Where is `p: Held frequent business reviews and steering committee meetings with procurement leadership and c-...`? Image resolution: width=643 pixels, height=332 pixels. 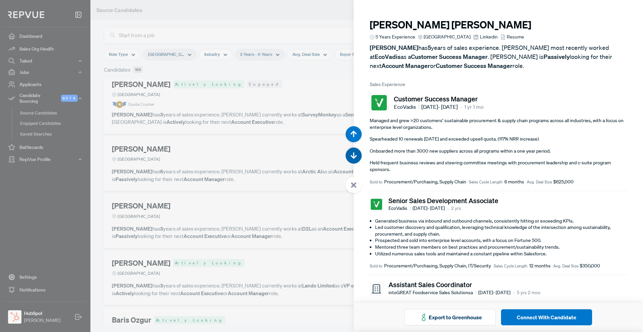 p: Held frequent business reviews and steering committee meetings with procurement leadership and c-... is located at coordinates (498, 166).